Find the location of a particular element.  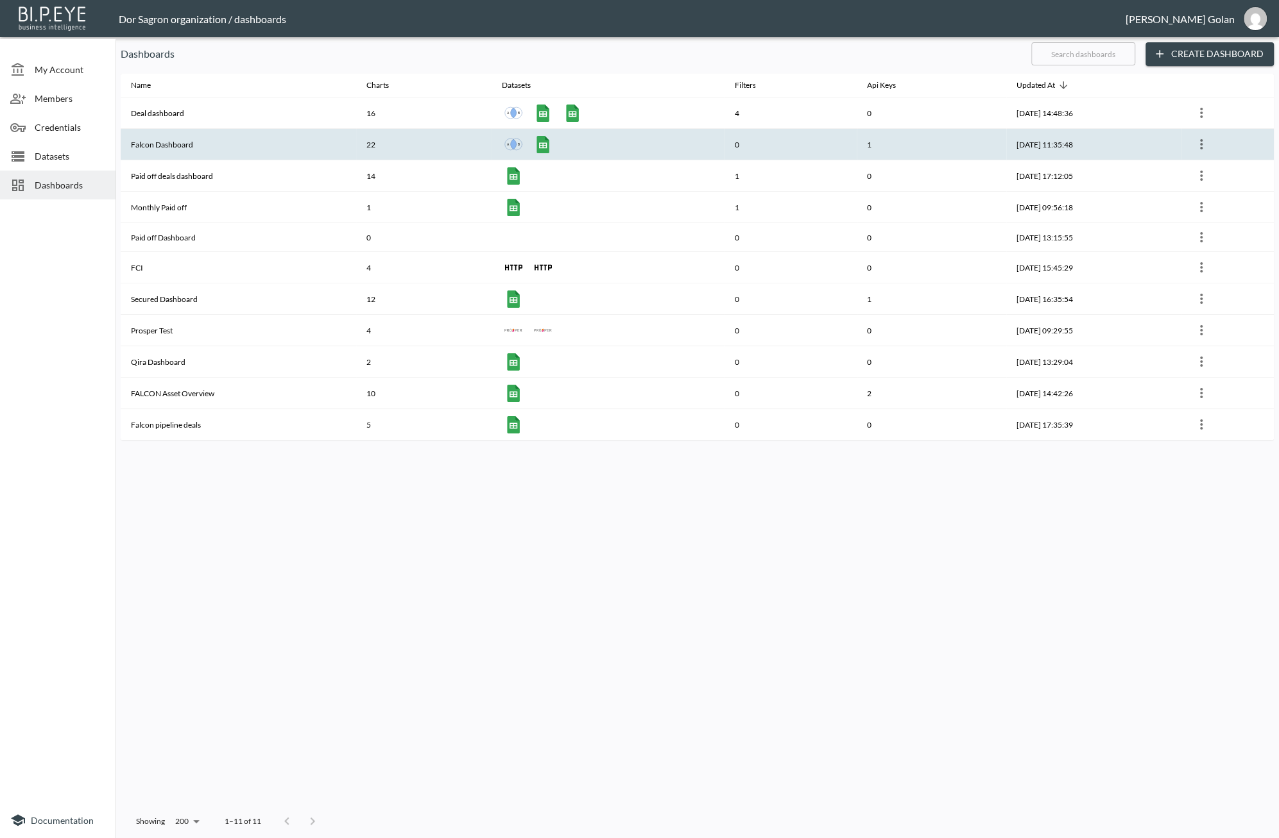

span: Updated At is located at coordinates (1044, 85).